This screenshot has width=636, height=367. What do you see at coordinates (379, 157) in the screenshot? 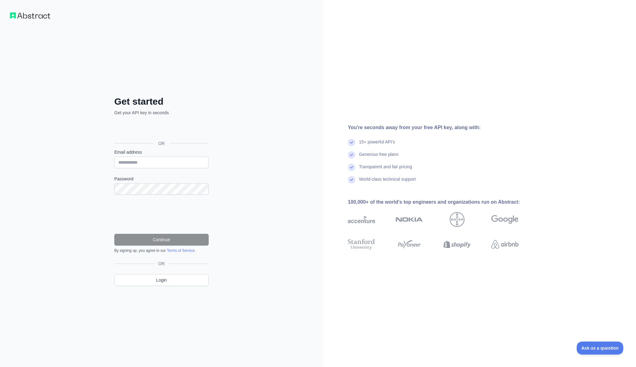
I see `div: Generous free plans` at bounding box center [379, 157].